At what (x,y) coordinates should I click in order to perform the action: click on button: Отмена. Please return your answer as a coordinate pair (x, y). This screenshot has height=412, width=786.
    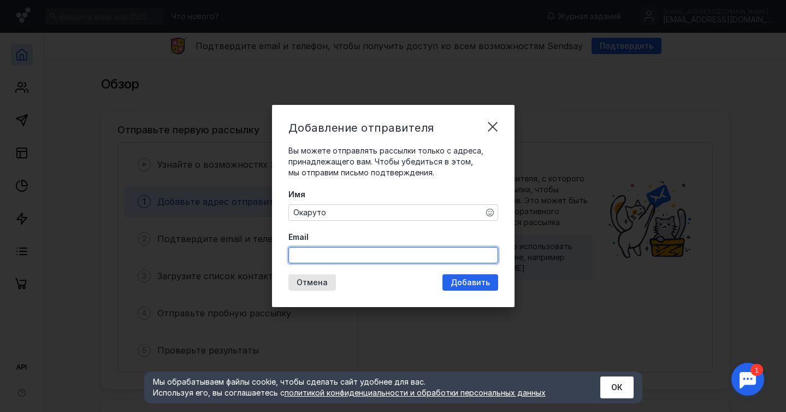
    Looking at the image, I should click on (312, 282).